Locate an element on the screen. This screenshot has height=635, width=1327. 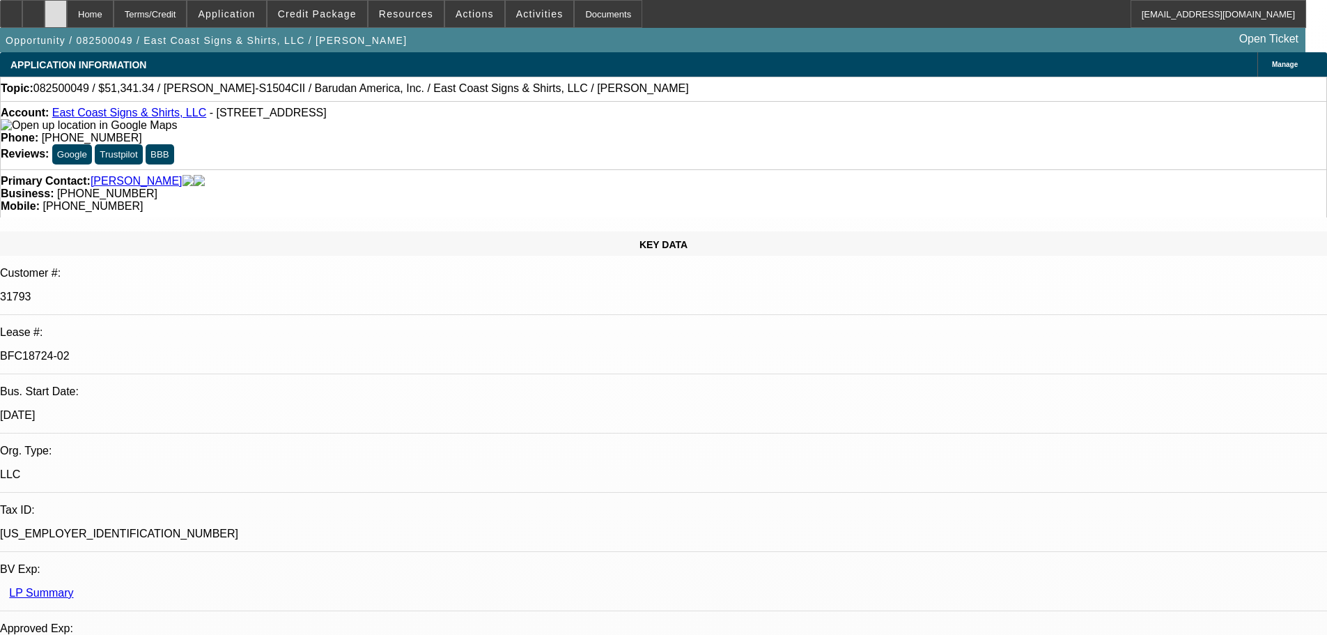
span: KEY DATA is located at coordinates (663, 244).